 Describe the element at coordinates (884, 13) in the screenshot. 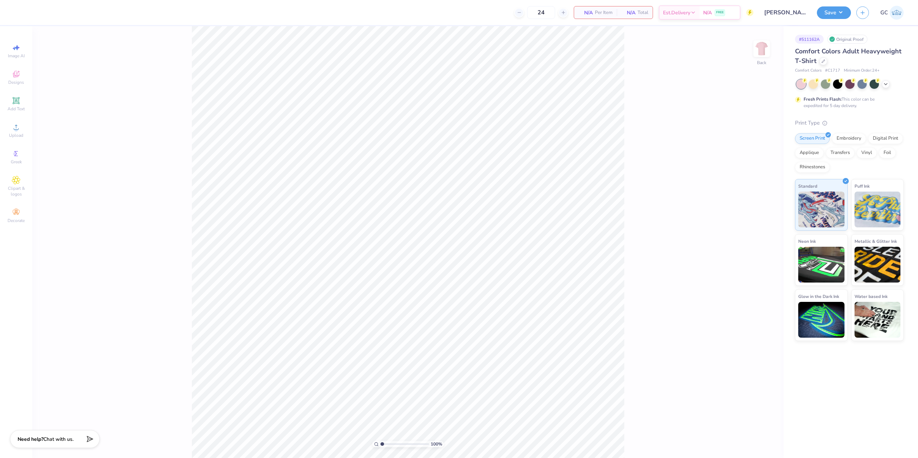

I see `span: GC` at that location.